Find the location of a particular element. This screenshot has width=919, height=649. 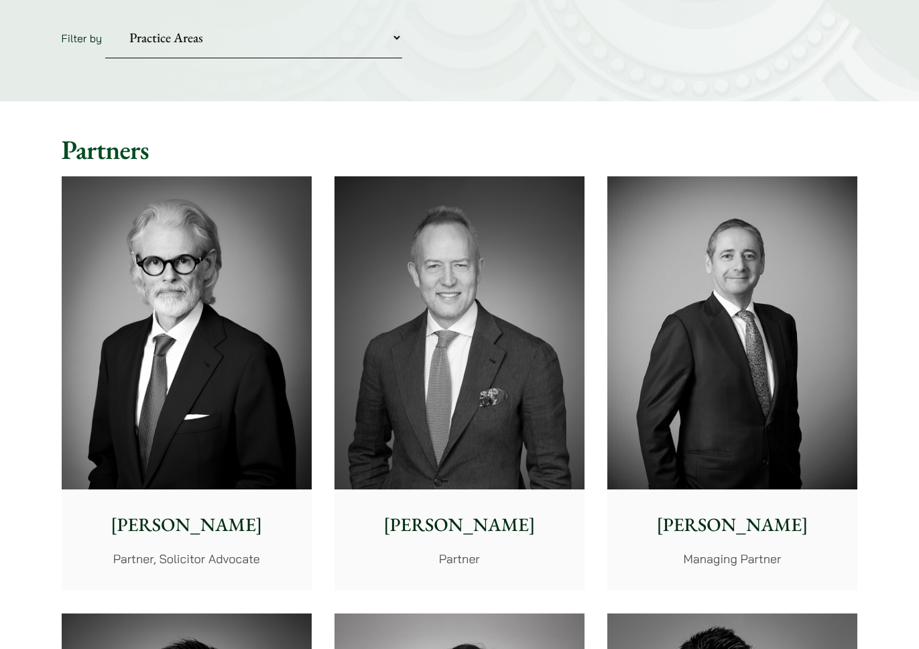

p: Partner, Solicitor Advocate is located at coordinates (186, 558).